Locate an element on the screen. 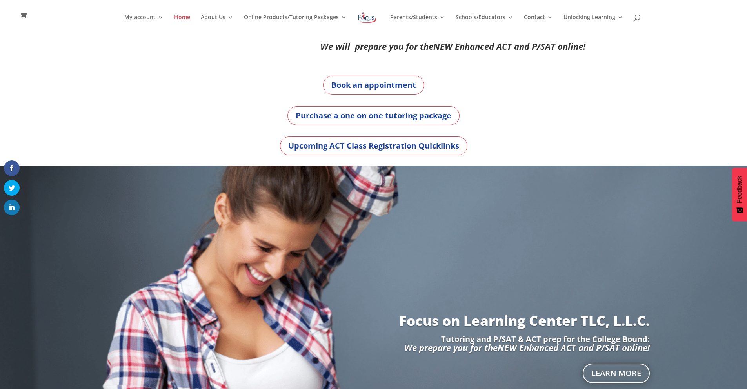 This screenshot has height=389, width=747. em: We prepare you for the is located at coordinates (451, 347).